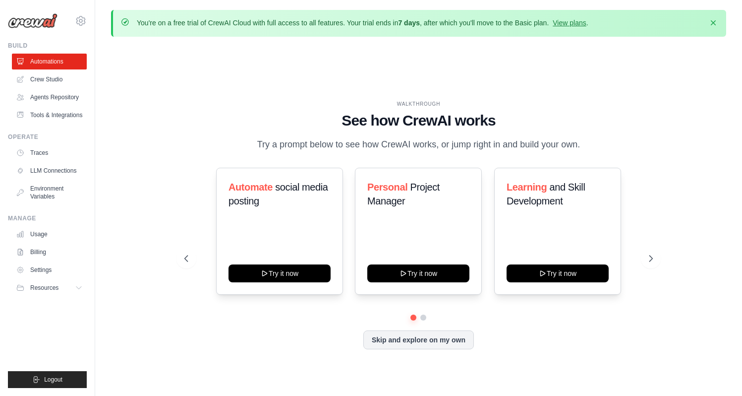 This screenshot has width=742, height=396. What do you see at coordinates (53, 379) in the screenshot?
I see `span: Logout` at bounding box center [53, 379].